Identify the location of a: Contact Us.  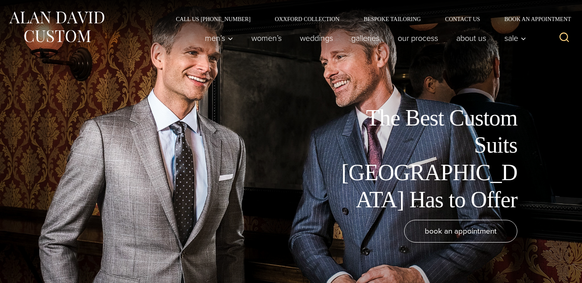
(463, 19).